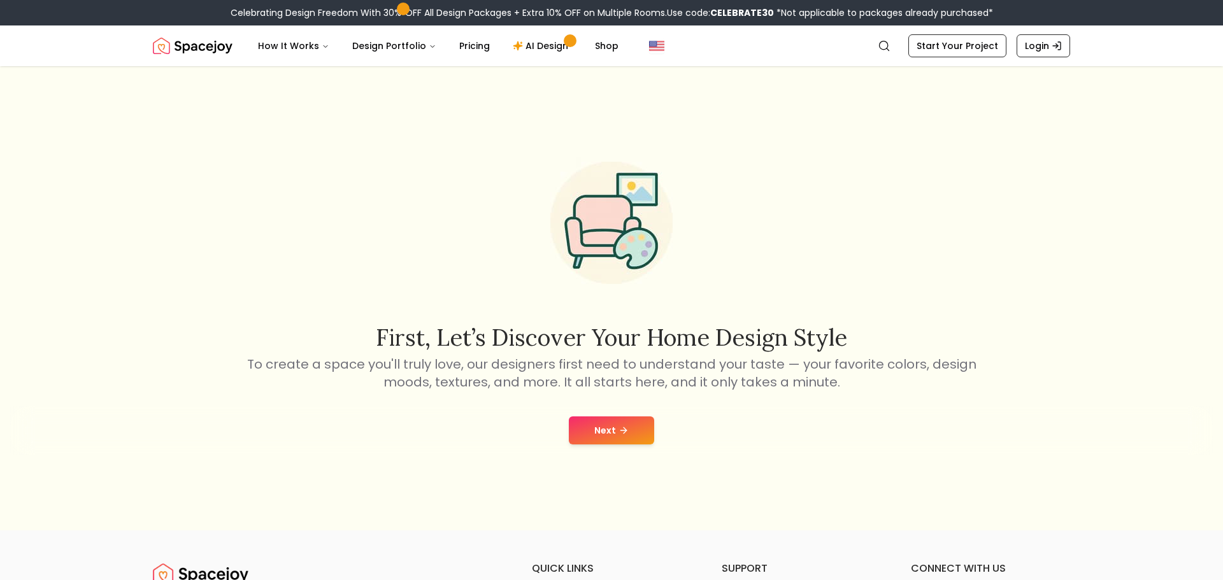 The image size is (1223, 580). What do you see at coordinates (611, 223) in the screenshot?
I see `img: Start Style Quiz Illustration` at bounding box center [611, 223].